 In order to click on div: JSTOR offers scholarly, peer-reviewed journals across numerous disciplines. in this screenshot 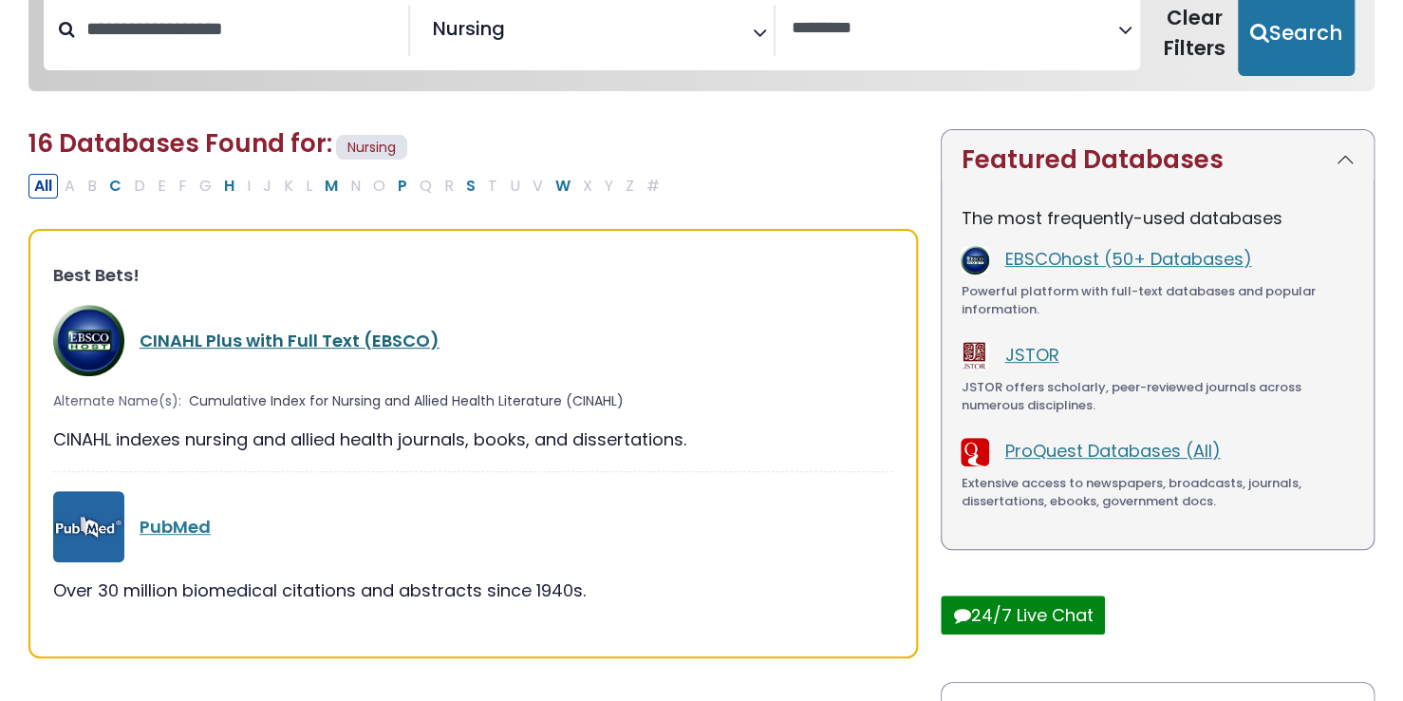, I will do `click(1157, 396)`.